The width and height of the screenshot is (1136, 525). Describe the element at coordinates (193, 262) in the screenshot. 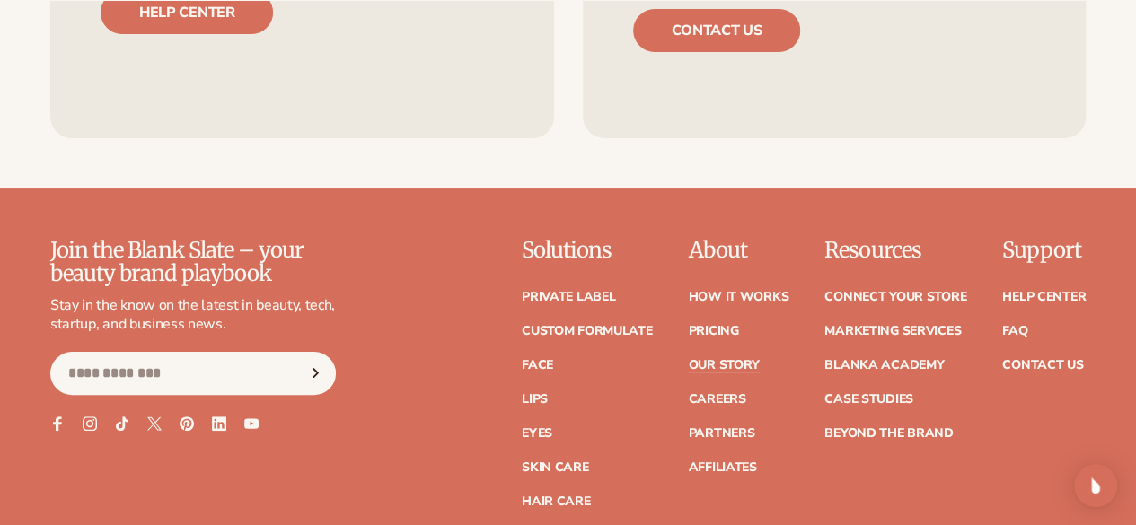

I see `p: Join the Blank Slate – your beauty brand playbook` at that location.